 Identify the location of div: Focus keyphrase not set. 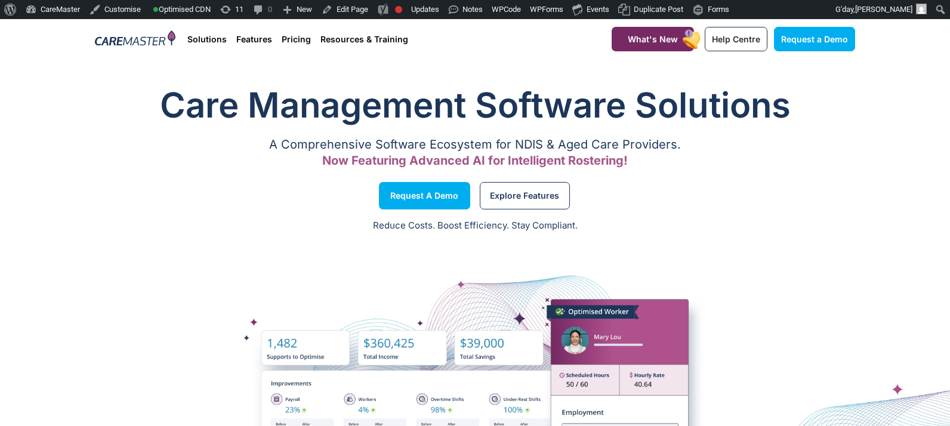
(398, 10).